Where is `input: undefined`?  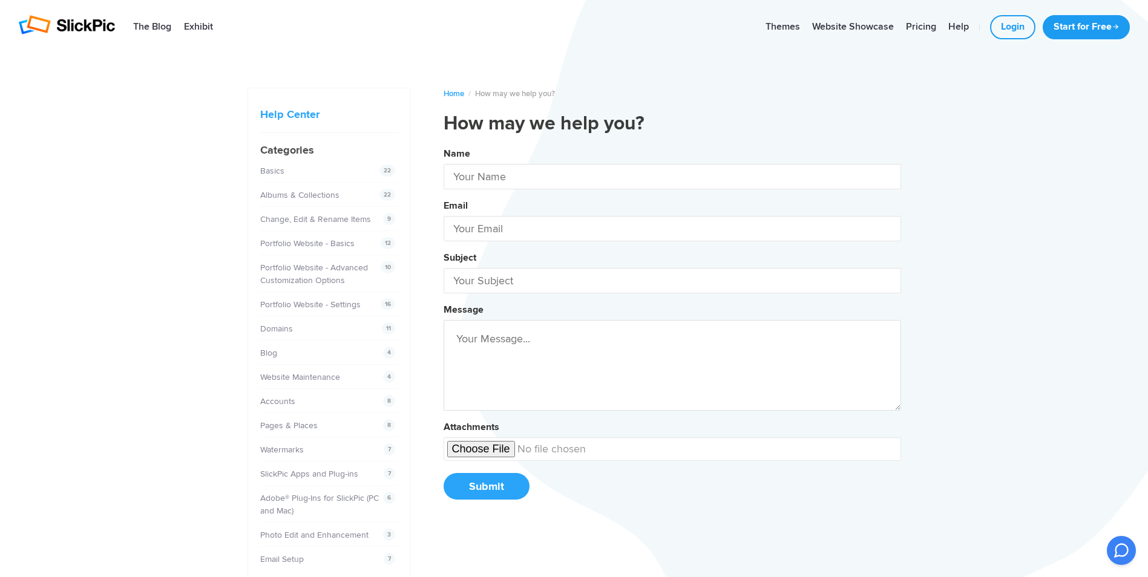
input: undefined is located at coordinates (672, 449).